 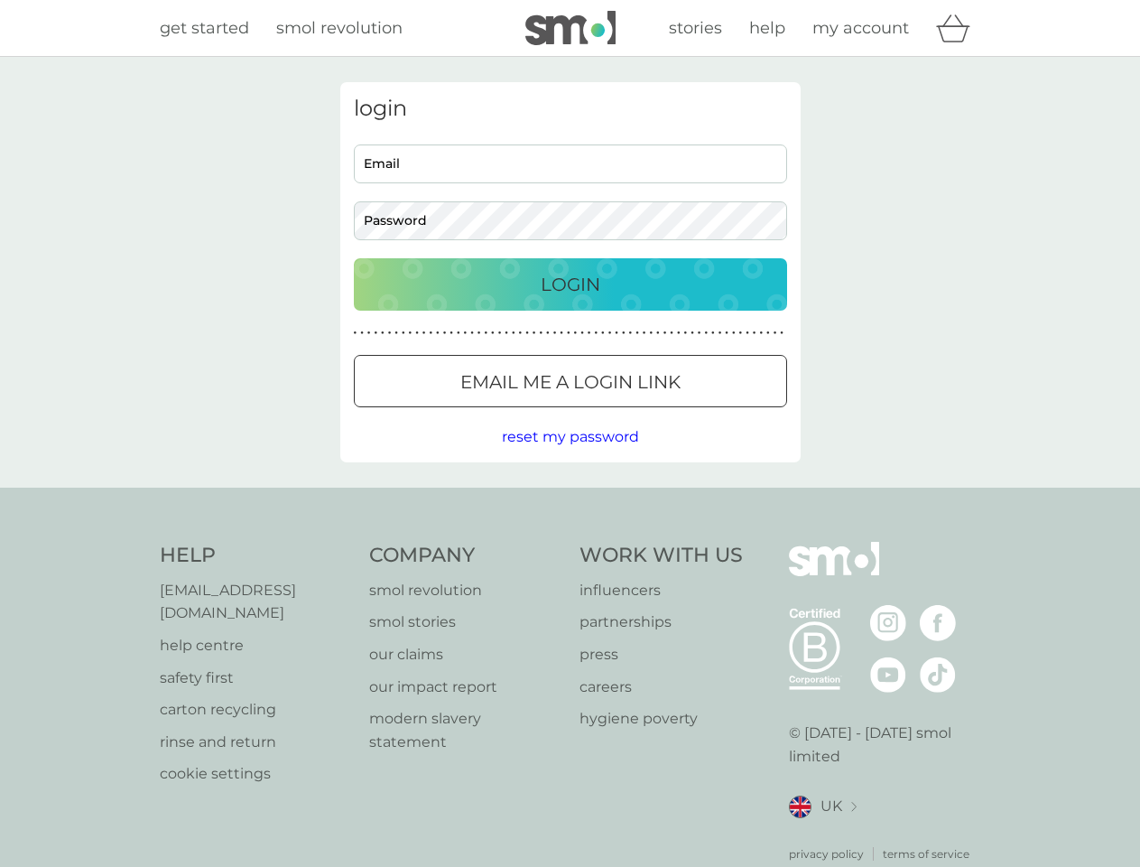 I want to click on a: press, so click(x=661, y=655).